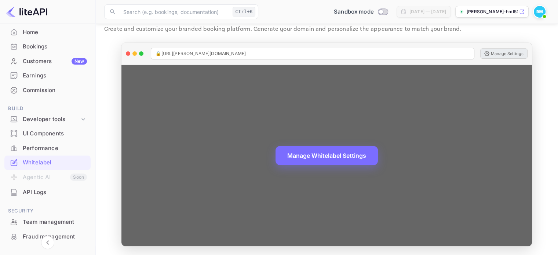 The height and width of the screenshot is (255, 558). Describe the element at coordinates (47, 162) in the screenshot. I see `a: Whitelabel` at that location.